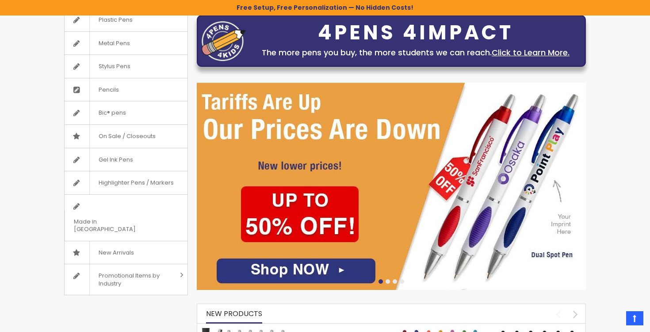 The image size is (650, 332). Describe the element at coordinates (558, 313) in the screenshot. I see `div: prev` at that location.